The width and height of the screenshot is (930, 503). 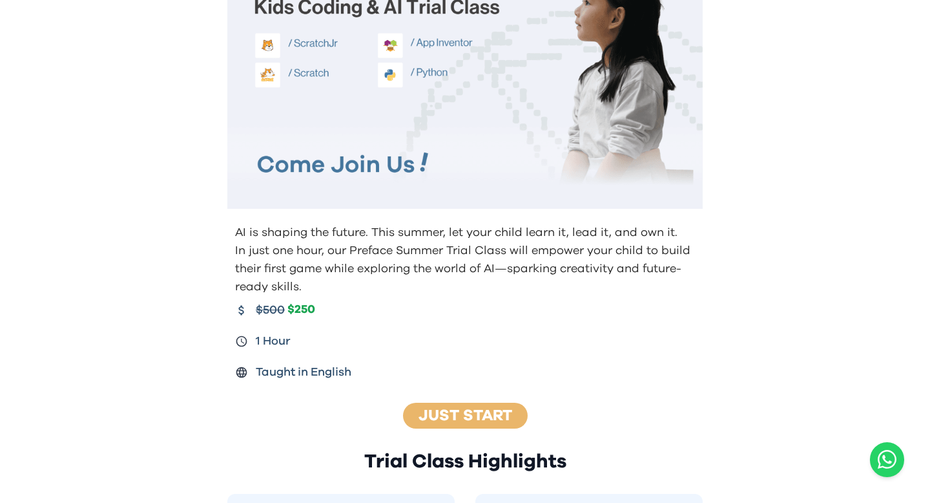 I want to click on p: In just one hour, our Preface Summer Trial Class will empower your child to build their first gam..., so click(x=466, y=269).